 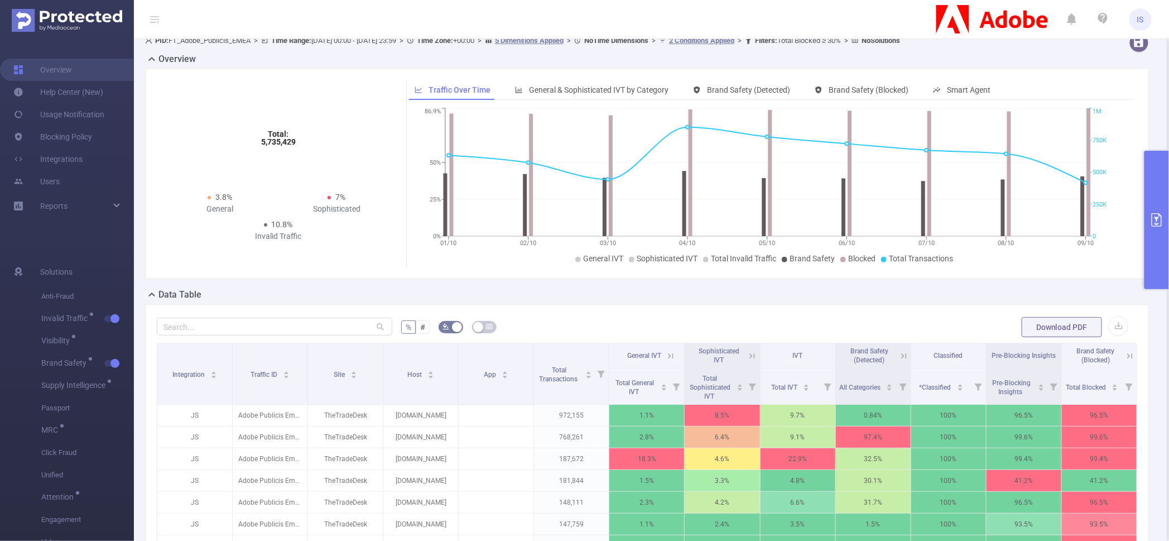 What do you see at coordinates (340, 375) in the screenshot?
I see `span: Site` at bounding box center [340, 375].